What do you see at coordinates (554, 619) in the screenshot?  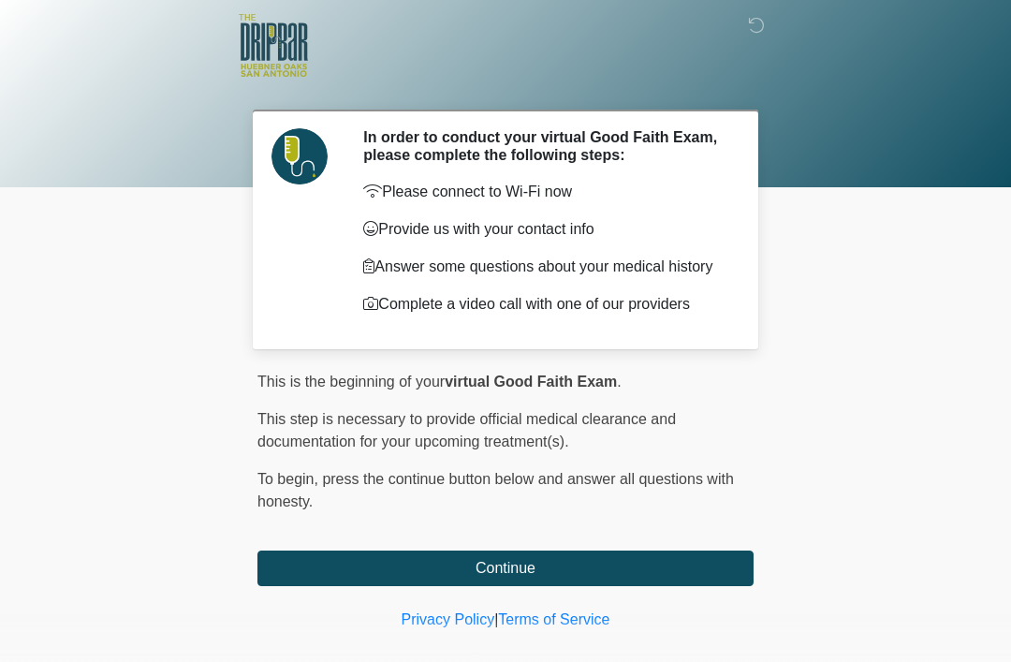 I see `a: Terms of Service` at bounding box center [554, 619].